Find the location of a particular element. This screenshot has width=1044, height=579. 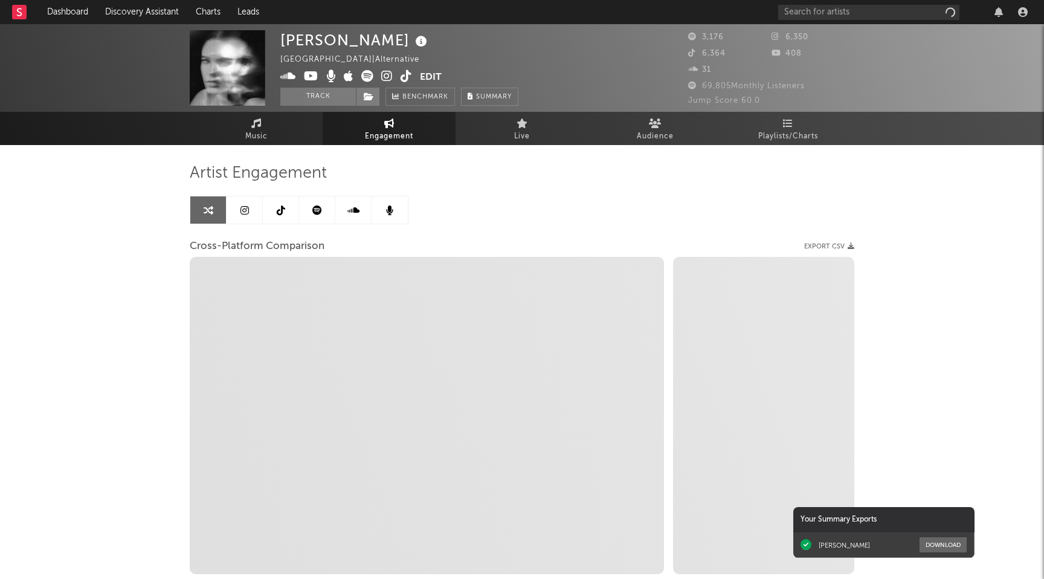

div: Your Summary Exports is located at coordinates (884, 519).